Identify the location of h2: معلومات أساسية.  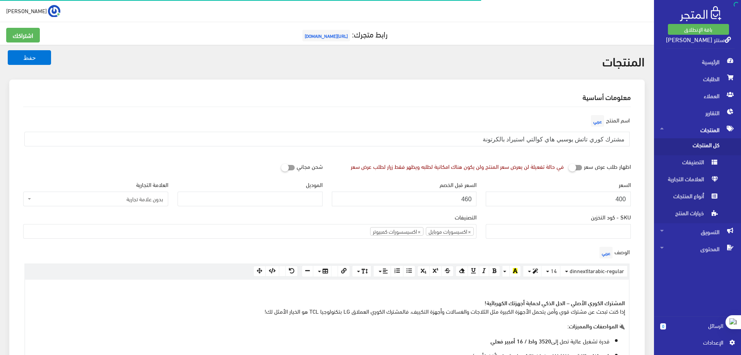
(327, 97).